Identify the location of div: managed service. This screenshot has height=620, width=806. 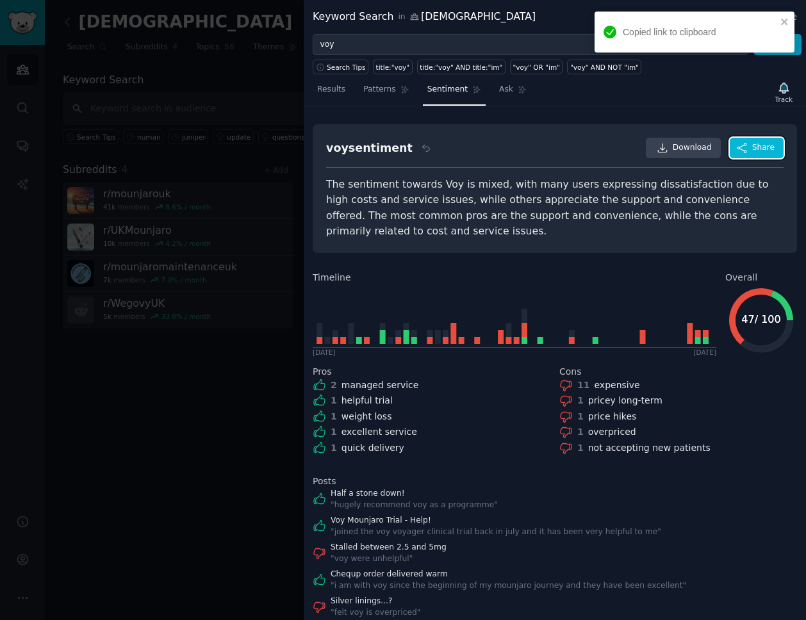
(380, 385).